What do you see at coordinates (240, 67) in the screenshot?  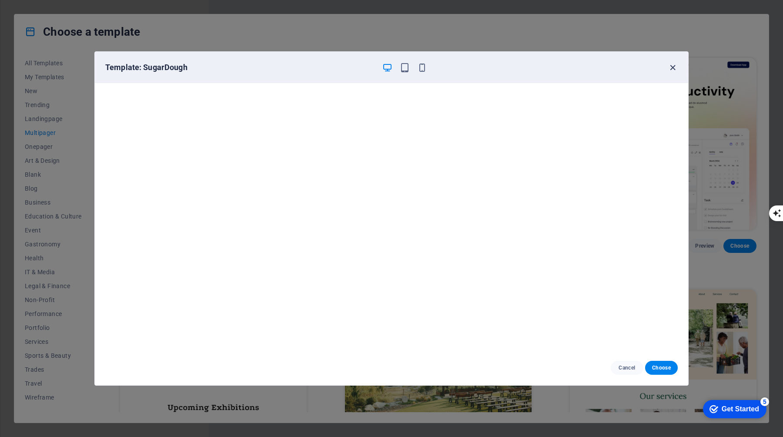 I see `h6: Template: SugarDough` at bounding box center [240, 67].